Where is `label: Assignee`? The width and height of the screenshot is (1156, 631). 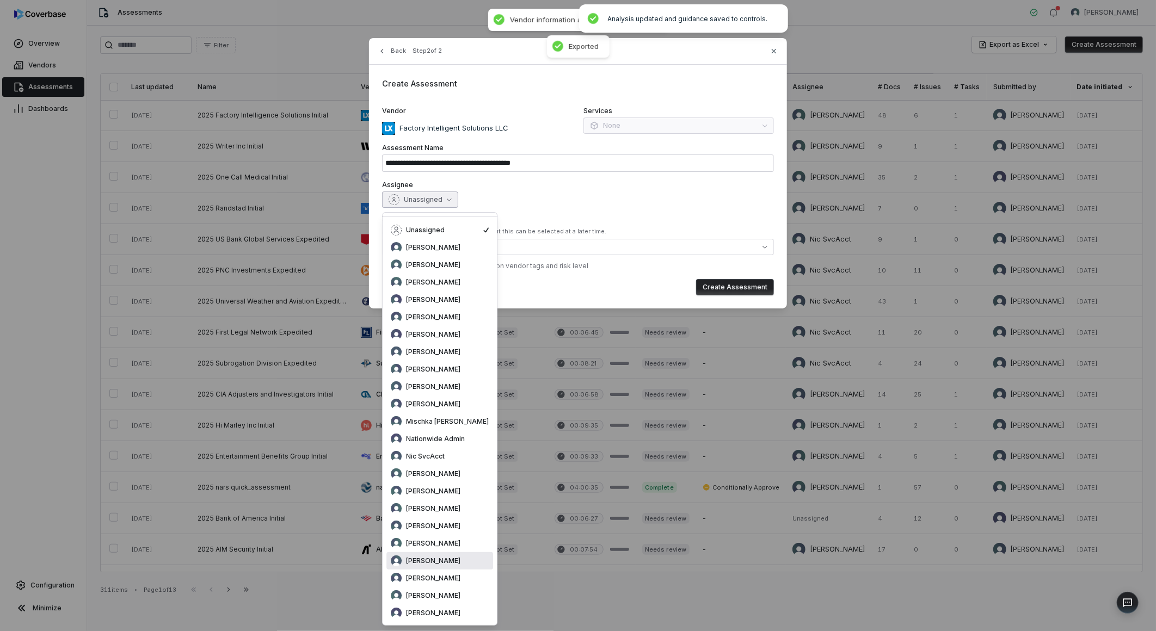
label: Assignee is located at coordinates (578, 185).